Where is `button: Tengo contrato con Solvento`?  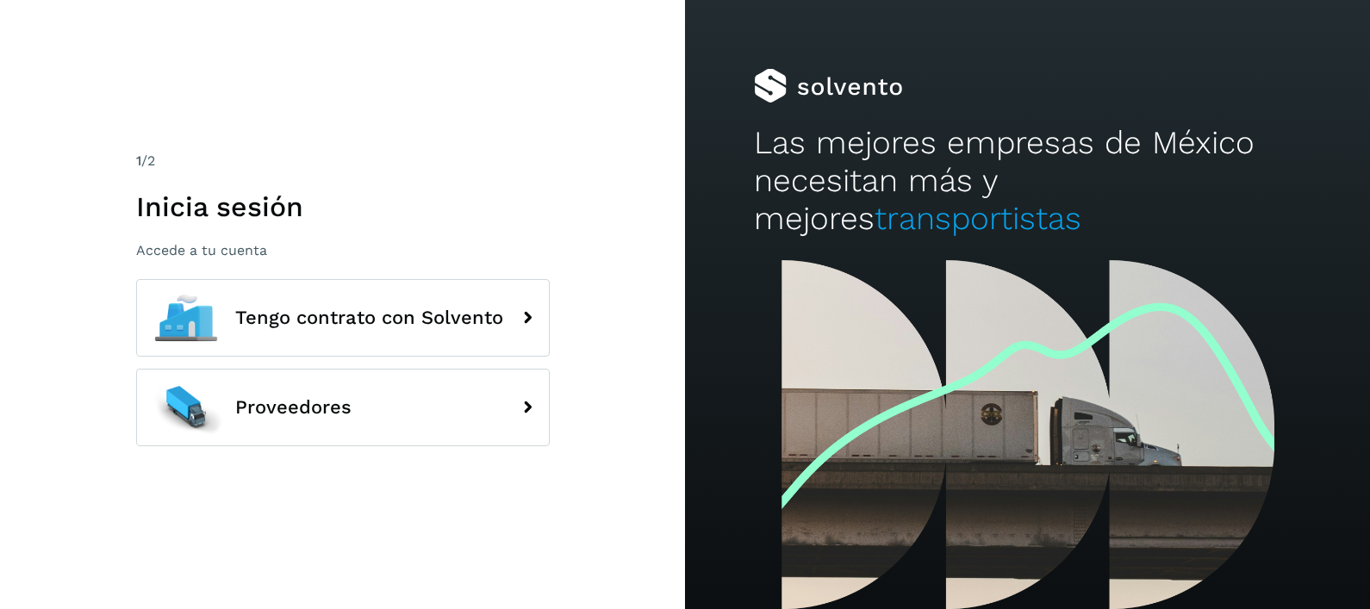
button: Tengo contrato con Solvento is located at coordinates (343, 318).